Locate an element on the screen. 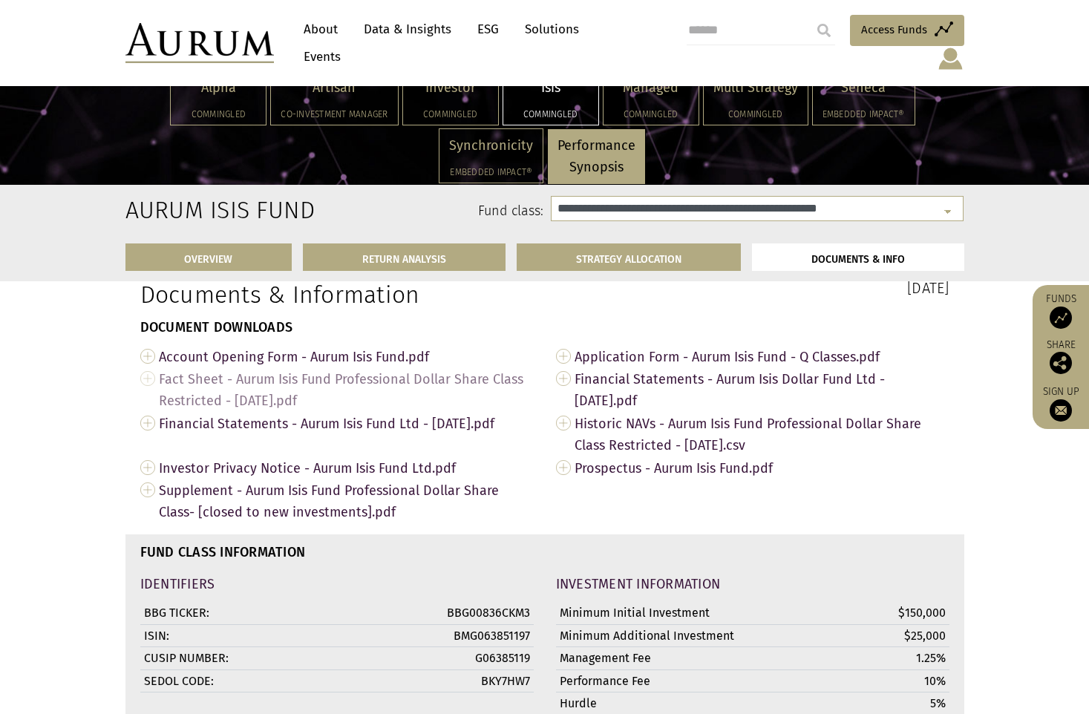  td: Performance Fee is located at coordinates (681, 680).